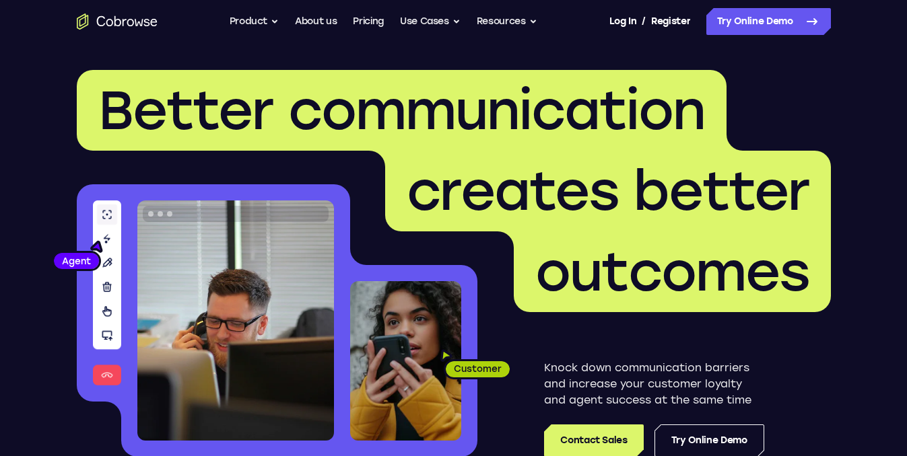 The width and height of the screenshot is (907, 456). What do you see at coordinates (401, 110) in the screenshot?
I see `span: Better communication` at bounding box center [401, 110].